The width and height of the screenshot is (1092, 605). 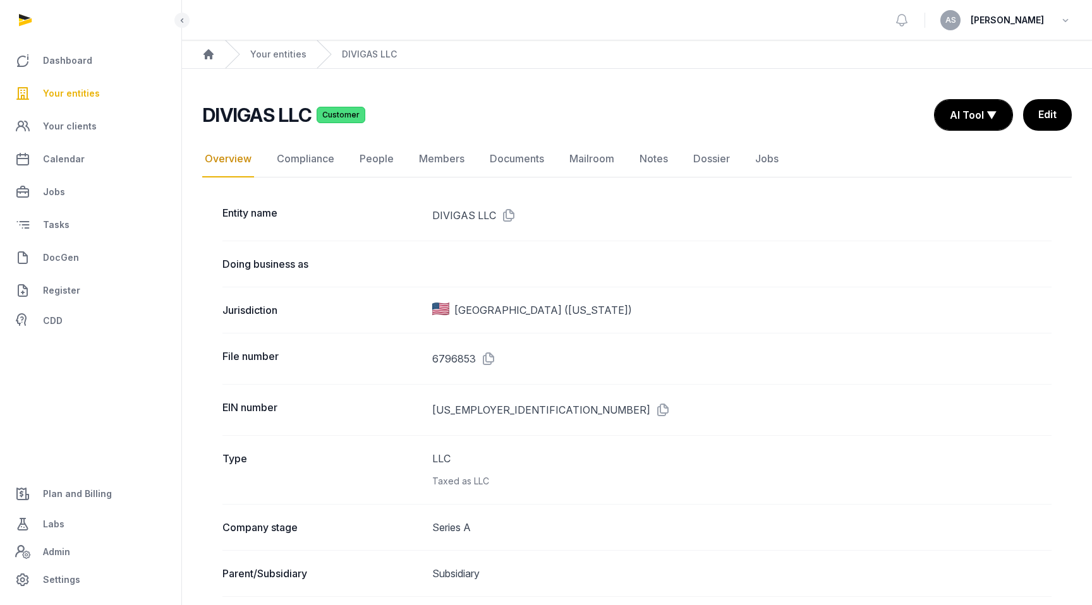 What do you see at coordinates (742, 481) in the screenshot?
I see `div: Taxed as LLC` at bounding box center [742, 481].